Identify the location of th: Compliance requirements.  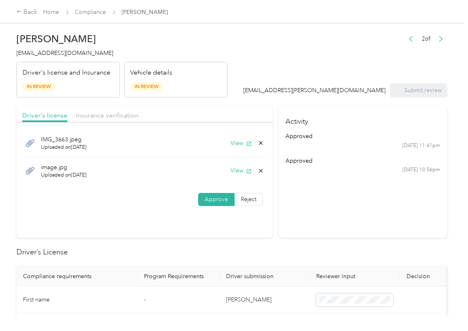
(77, 277).